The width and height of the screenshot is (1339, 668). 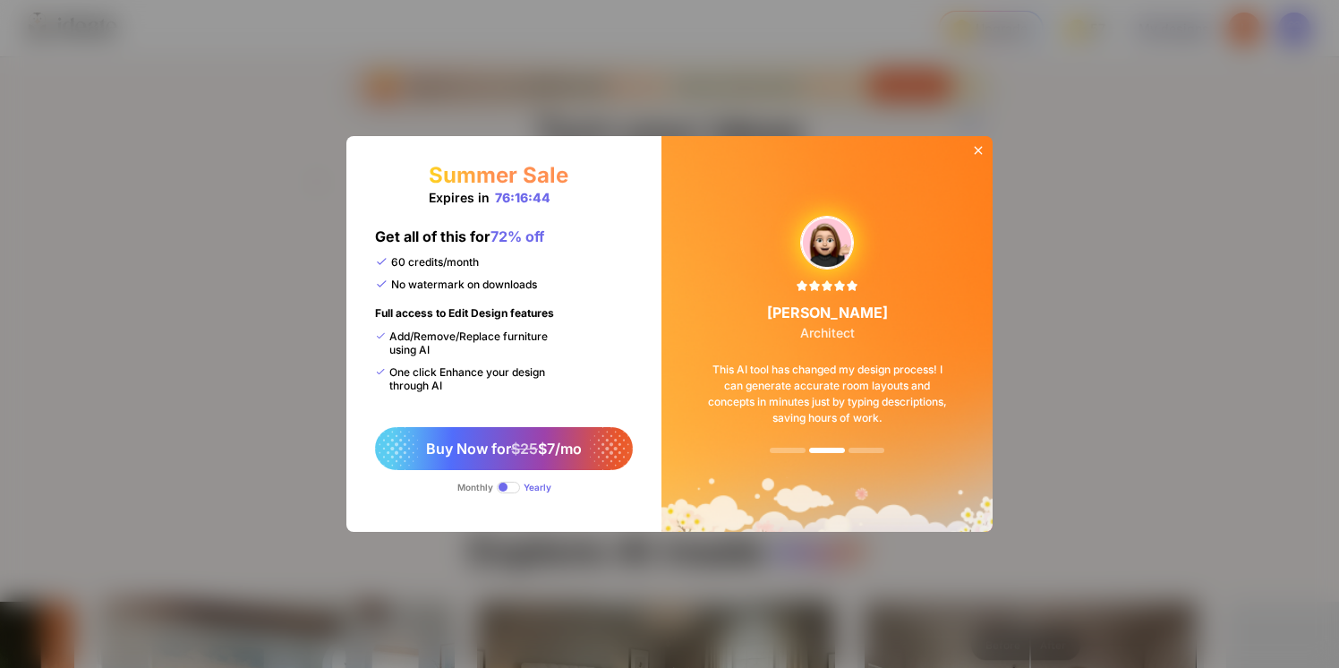 What do you see at coordinates (470, 343) in the screenshot?
I see `div: Add/Remove/Replace furniture using AI` at bounding box center [470, 343].